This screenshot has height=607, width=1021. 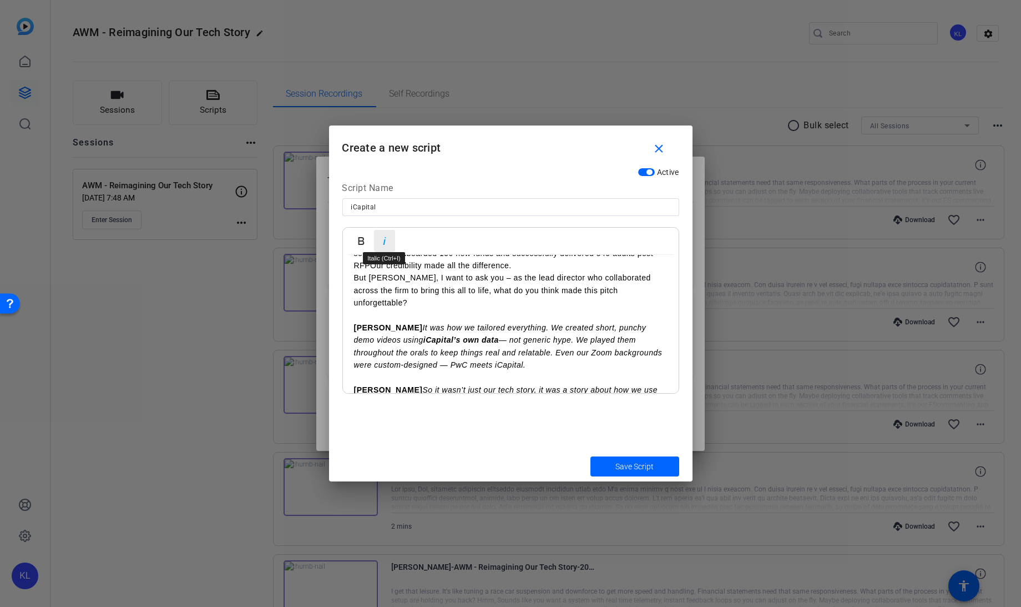 What do you see at coordinates (635, 466) in the screenshot?
I see `button: Save Script` at bounding box center [635, 466].